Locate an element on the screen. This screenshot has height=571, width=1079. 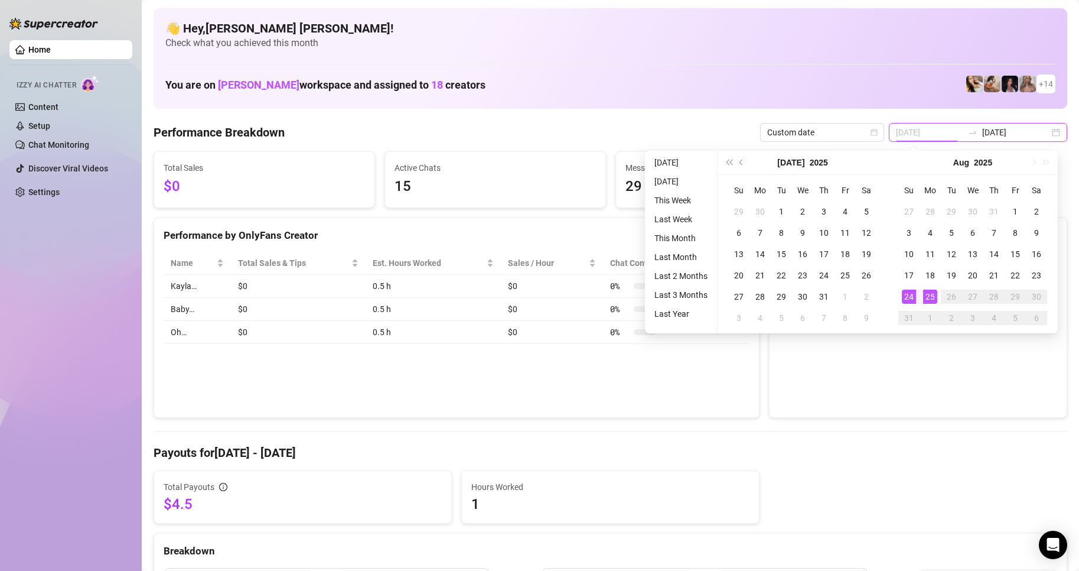
td: 2025-08-07 is located at coordinates (994, 233).